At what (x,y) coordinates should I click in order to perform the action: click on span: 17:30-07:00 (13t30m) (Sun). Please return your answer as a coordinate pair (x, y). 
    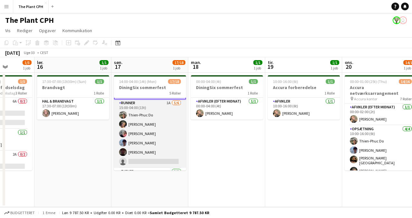
    Looking at the image, I should click on (64, 81).